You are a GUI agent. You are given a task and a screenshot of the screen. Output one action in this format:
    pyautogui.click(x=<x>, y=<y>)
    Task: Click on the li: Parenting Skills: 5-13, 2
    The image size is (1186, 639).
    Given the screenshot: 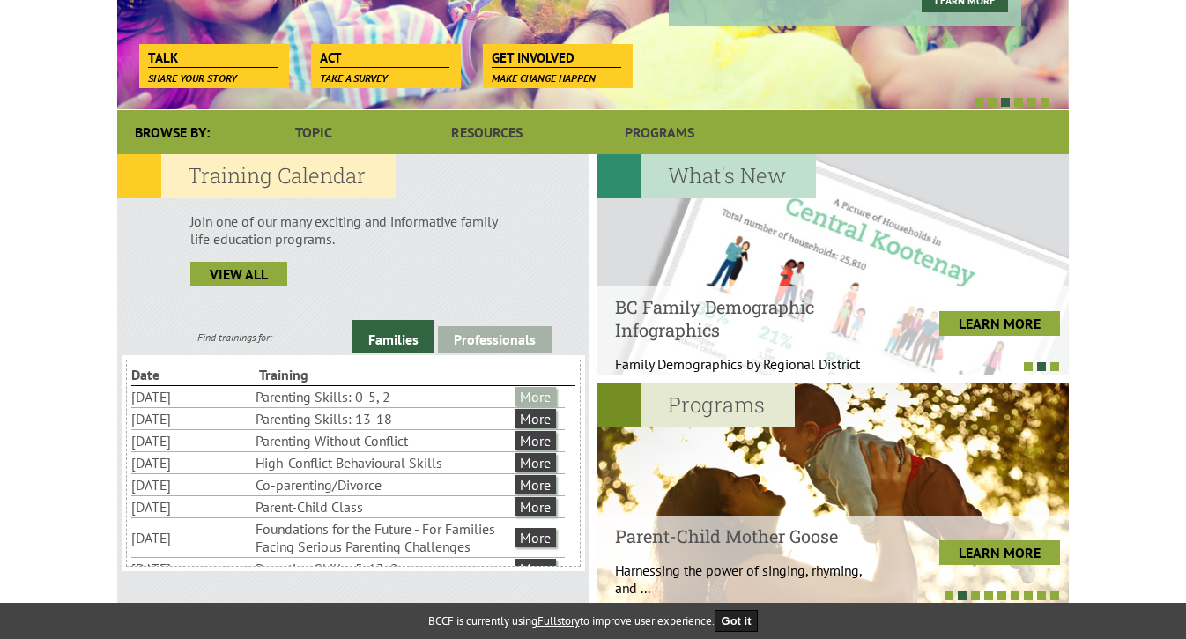 What is the action you would take?
    pyautogui.click(x=383, y=568)
    